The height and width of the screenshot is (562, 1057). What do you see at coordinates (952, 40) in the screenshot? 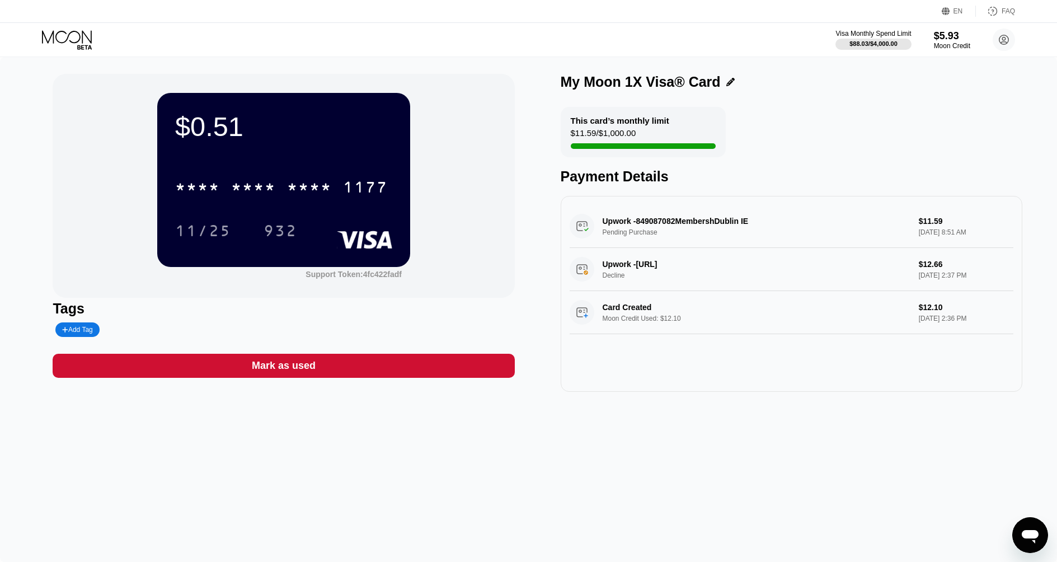
I see `div: $5.93Moon Credit` at bounding box center [952, 40].